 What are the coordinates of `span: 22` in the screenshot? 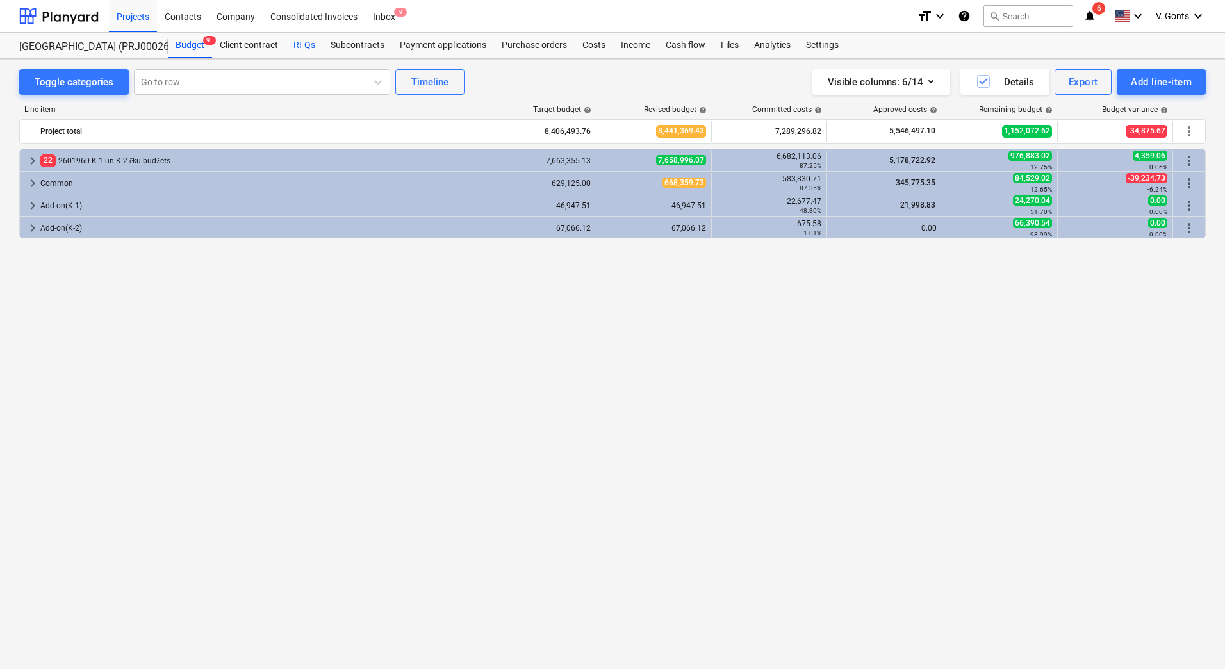 It's located at (48, 160).